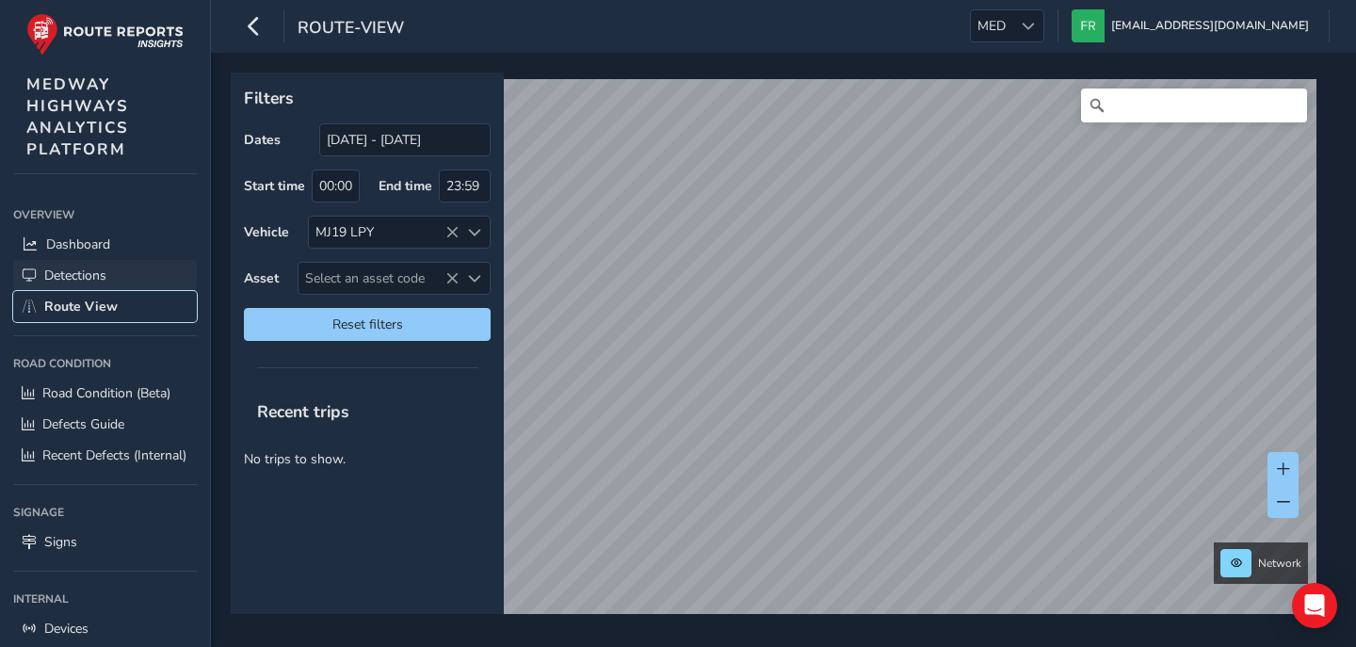  Describe the element at coordinates (78, 244) in the screenshot. I see `span: Dashboard` at that location.